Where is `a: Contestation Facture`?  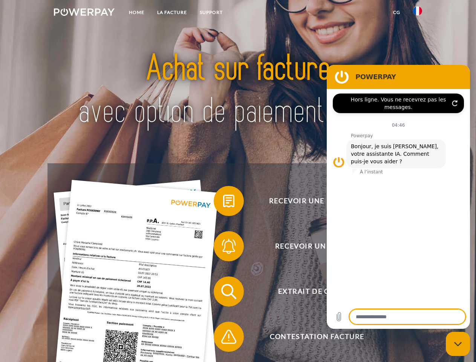 a: Contestation Facture is located at coordinates (312, 336).